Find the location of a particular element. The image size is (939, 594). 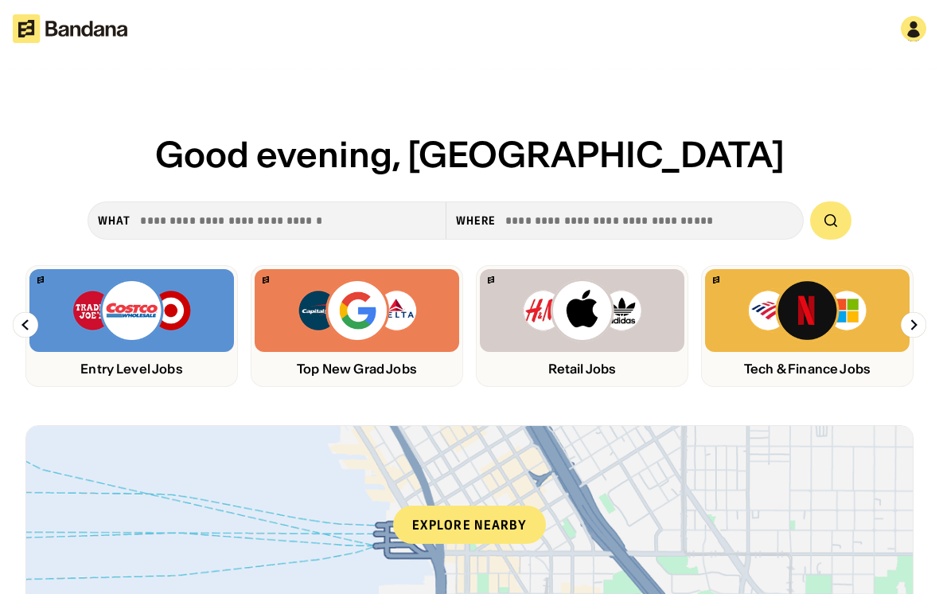

div: Retail Jobs is located at coordinates (582, 369).